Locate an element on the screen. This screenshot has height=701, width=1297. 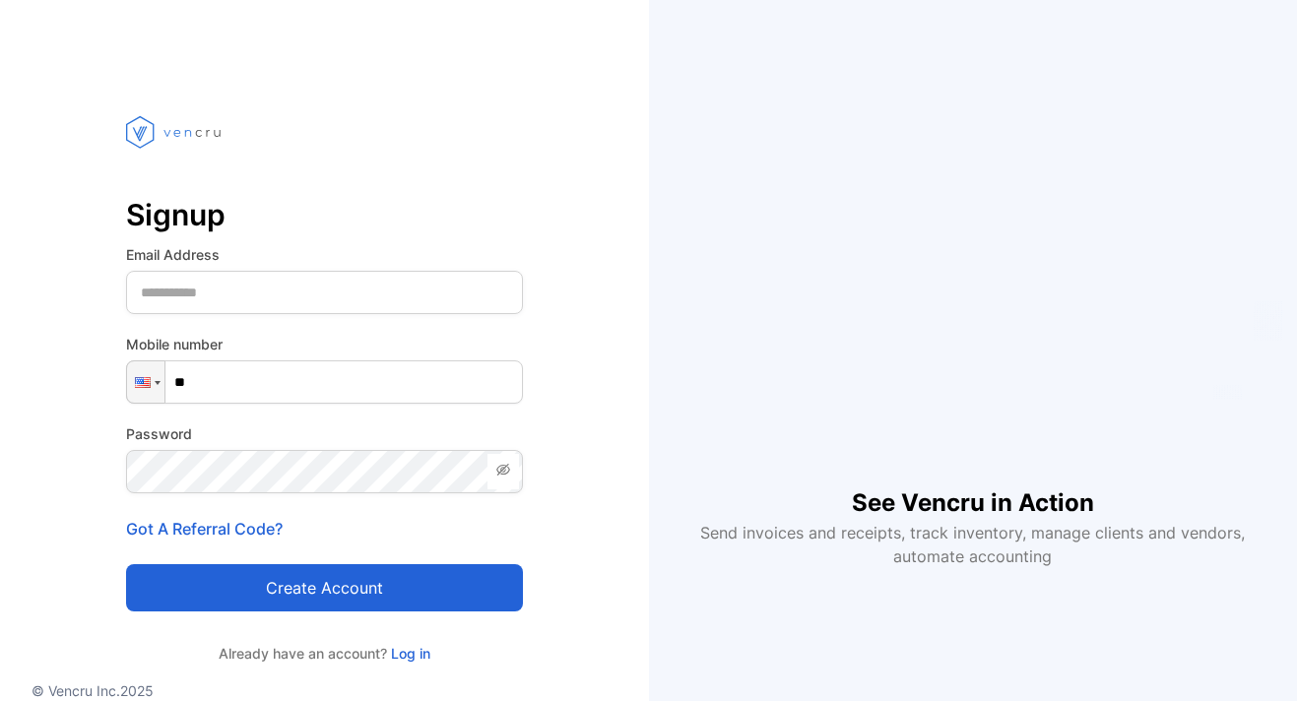
p: Got A Referral Code? is located at coordinates (324, 529).